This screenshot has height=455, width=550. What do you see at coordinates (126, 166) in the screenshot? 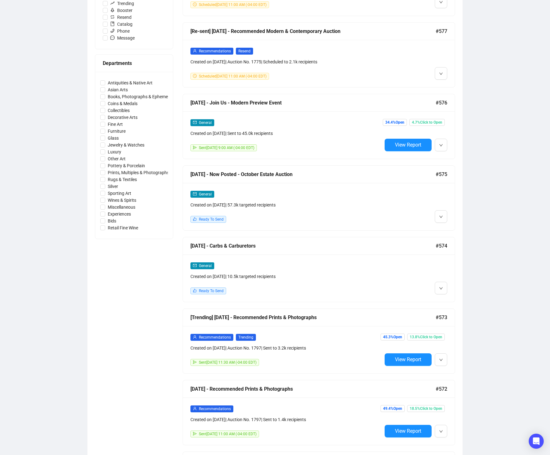
I see `span: Pottery & Porcelain` at bounding box center [126, 166].